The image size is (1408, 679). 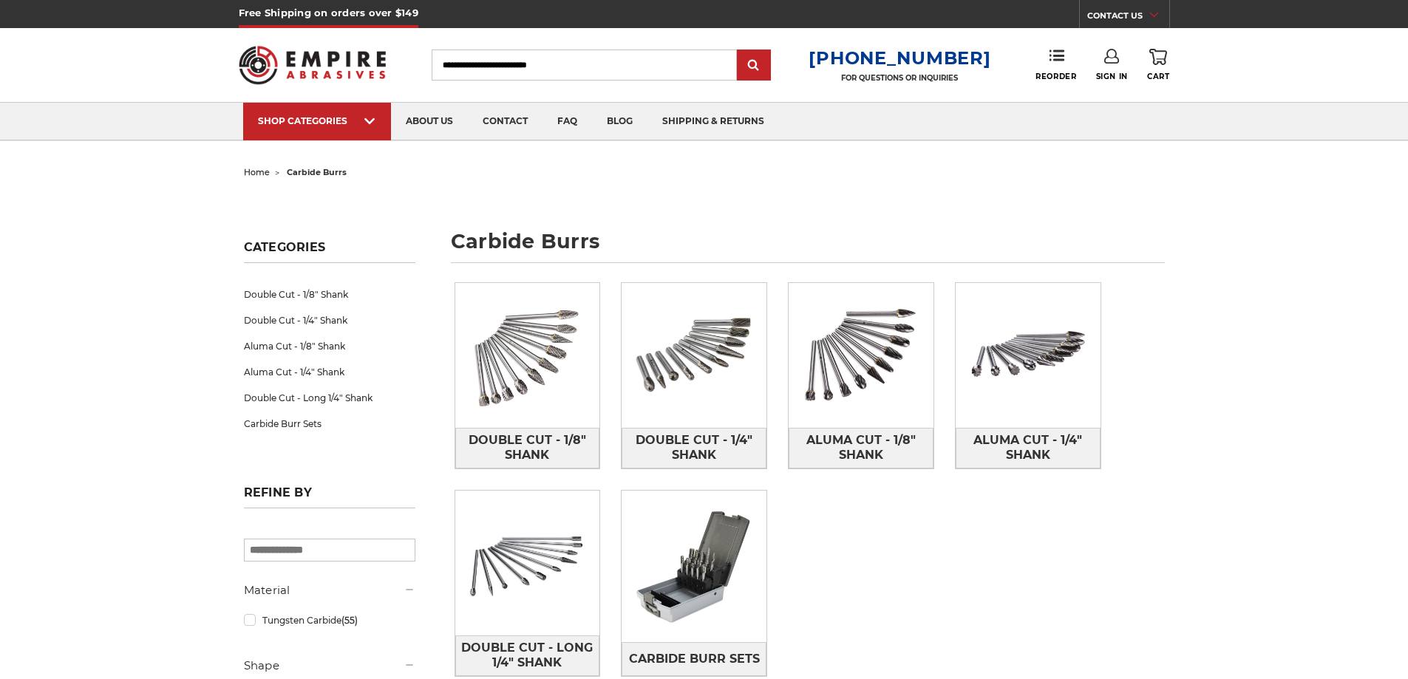 I want to click on img: Aluma Cut - 1/8" Shank, so click(x=861, y=355).